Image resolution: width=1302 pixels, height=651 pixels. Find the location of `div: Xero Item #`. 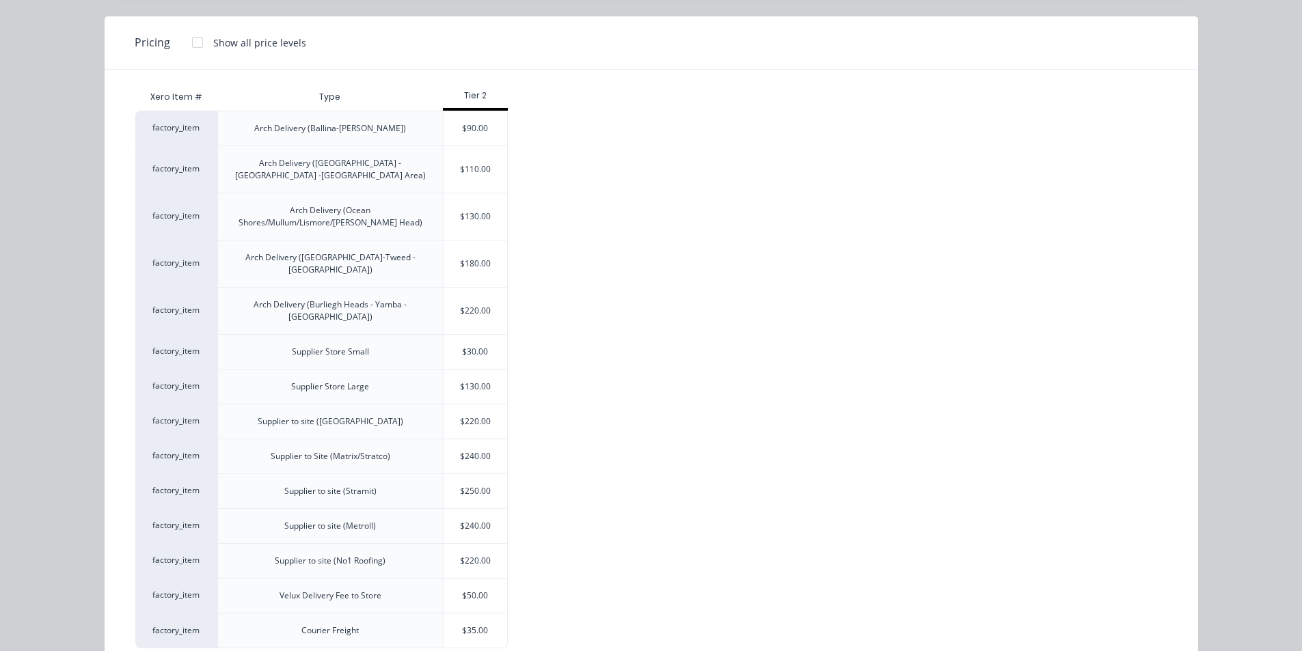

div: Xero Item # is located at coordinates (176, 97).